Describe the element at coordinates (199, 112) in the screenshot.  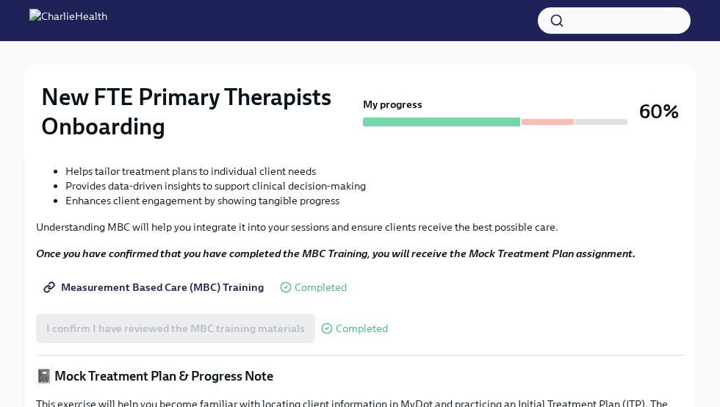
I see `h2: New FTE Primary Therapists Onboarding` at that location.